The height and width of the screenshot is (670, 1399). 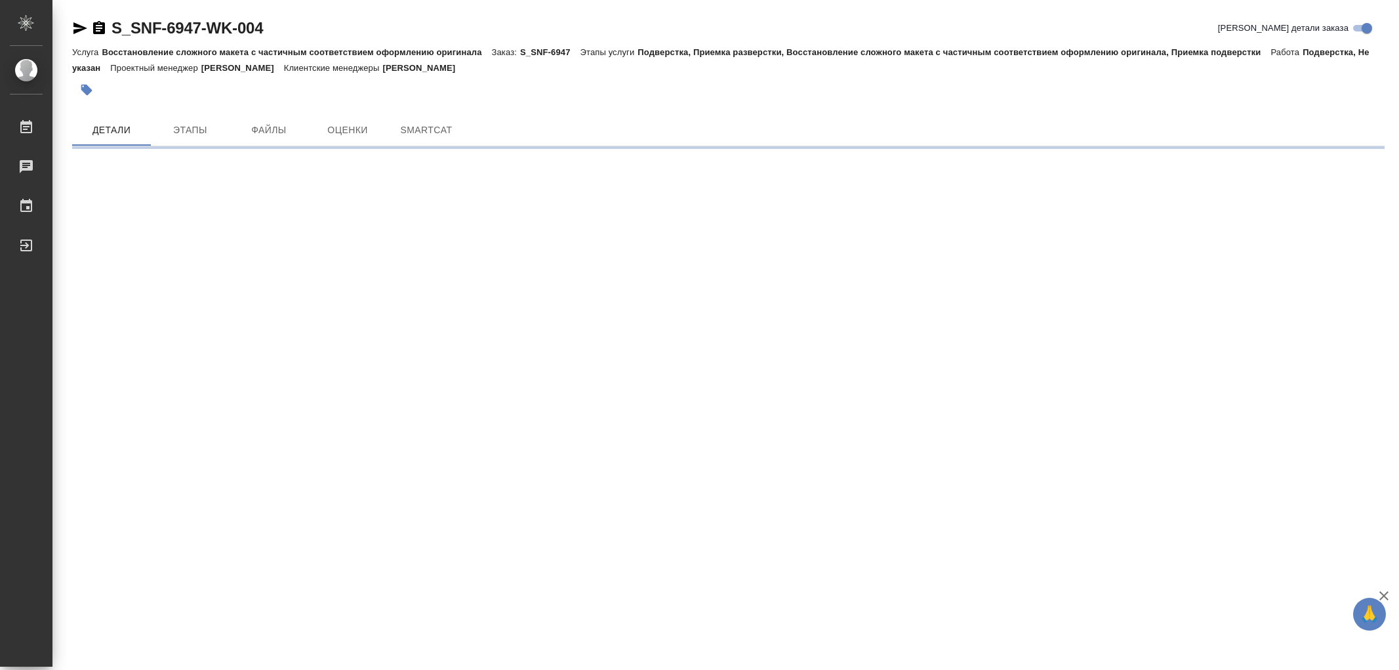 What do you see at coordinates (550, 52) in the screenshot?
I see `p: S_SNF-6947` at bounding box center [550, 52].